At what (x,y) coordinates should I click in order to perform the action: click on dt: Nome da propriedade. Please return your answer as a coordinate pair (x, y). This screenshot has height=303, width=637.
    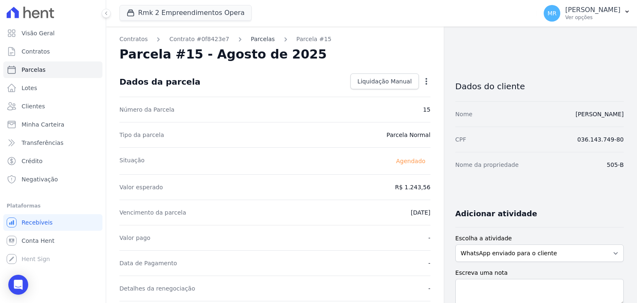
    Looking at the image, I should click on (487, 165).